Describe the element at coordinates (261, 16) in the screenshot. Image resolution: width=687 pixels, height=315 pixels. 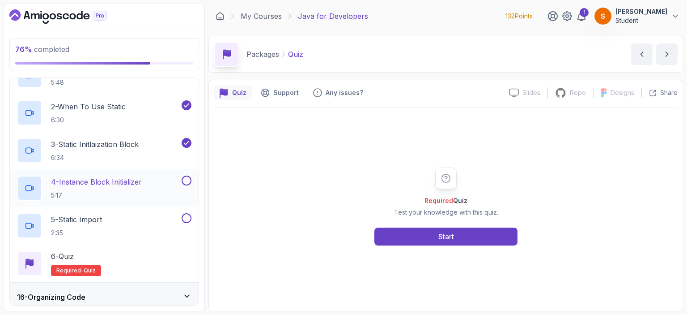
I see `a: My Courses` at that location.